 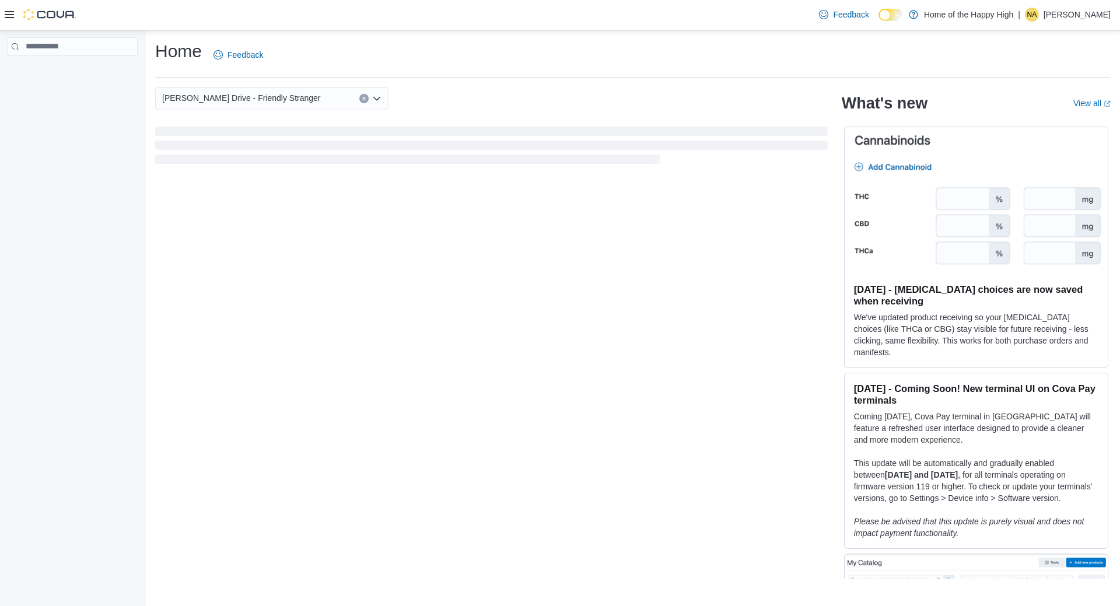 What do you see at coordinates (364, 99) in the screenshot?
I see `button: Clear input` at bounding box center [364, 99].